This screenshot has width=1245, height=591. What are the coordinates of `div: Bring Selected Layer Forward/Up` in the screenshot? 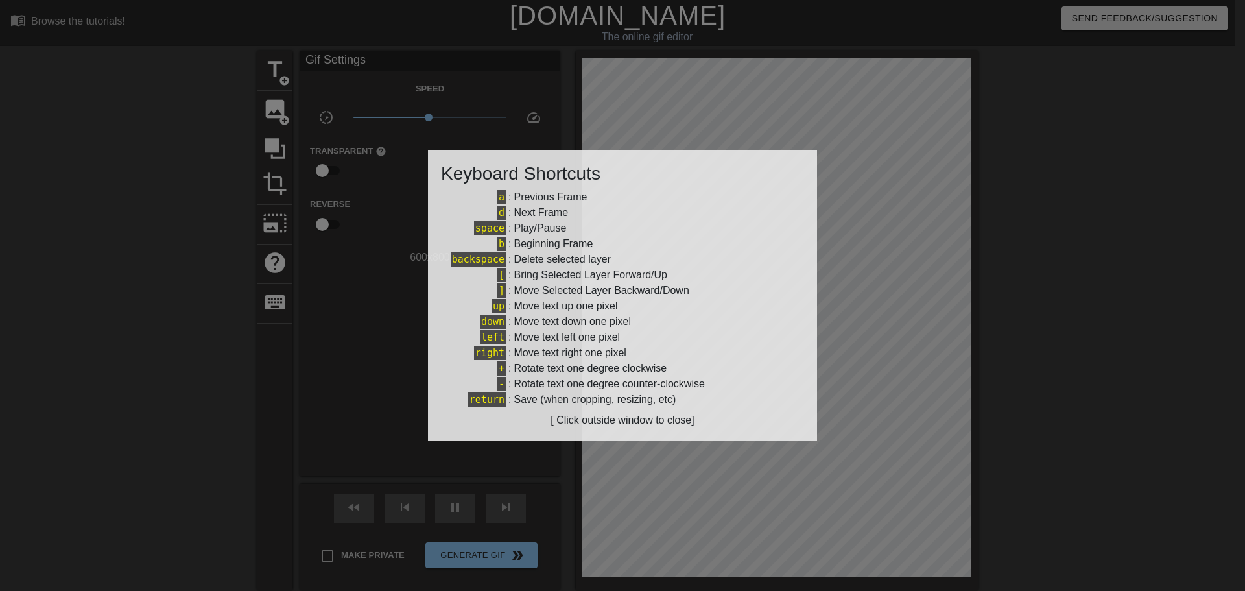 It's located at (590, 275).